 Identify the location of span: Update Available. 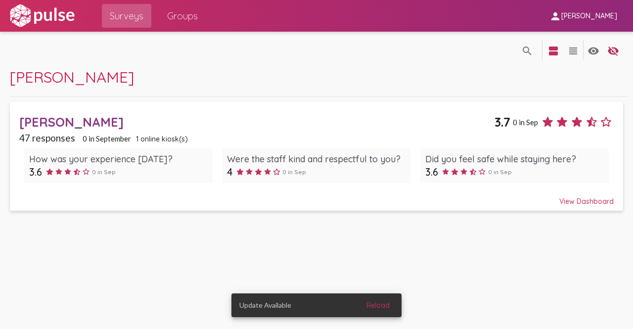
(265, 305).